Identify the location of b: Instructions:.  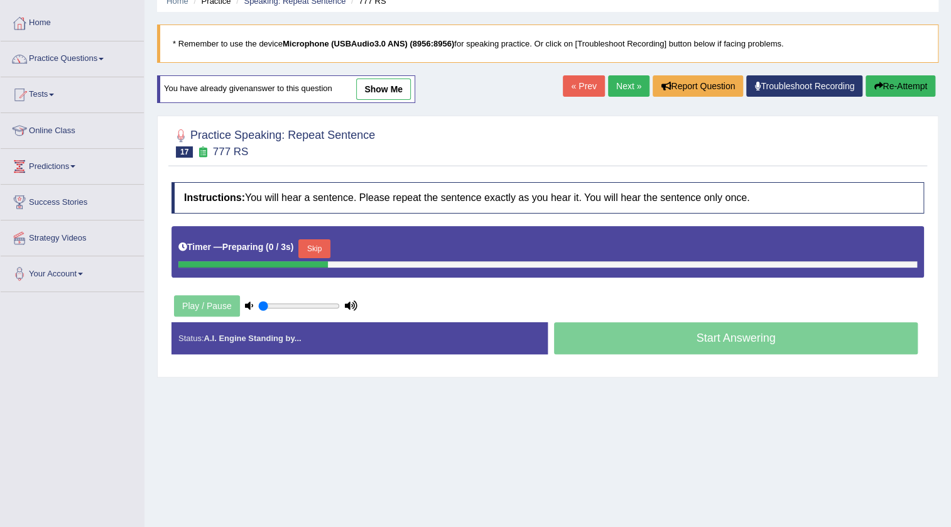
(214, 197).